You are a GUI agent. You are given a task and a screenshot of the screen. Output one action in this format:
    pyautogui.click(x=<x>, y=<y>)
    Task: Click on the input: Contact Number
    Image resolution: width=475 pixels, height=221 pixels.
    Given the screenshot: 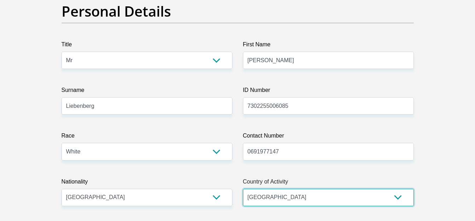 What is the action you would take?
    pyautogui.click(x=328, y=151)
    